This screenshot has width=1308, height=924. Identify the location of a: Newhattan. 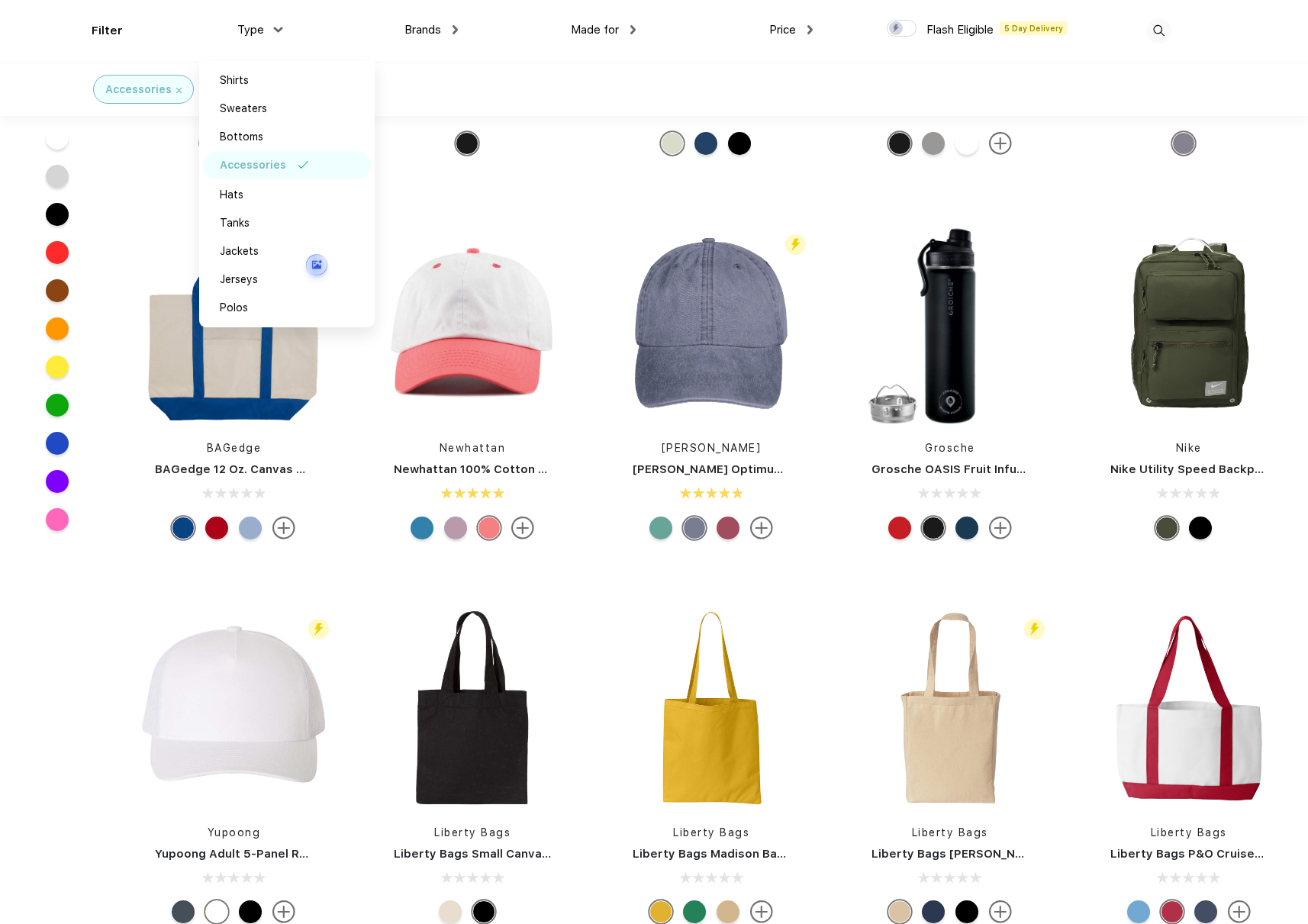
(473, 448).